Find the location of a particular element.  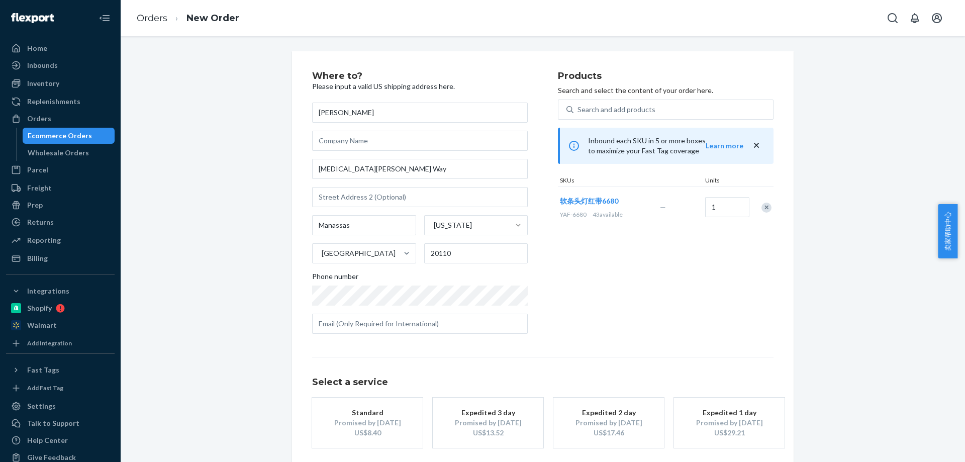

a: Replenishments is located at coordinates (60, 102).